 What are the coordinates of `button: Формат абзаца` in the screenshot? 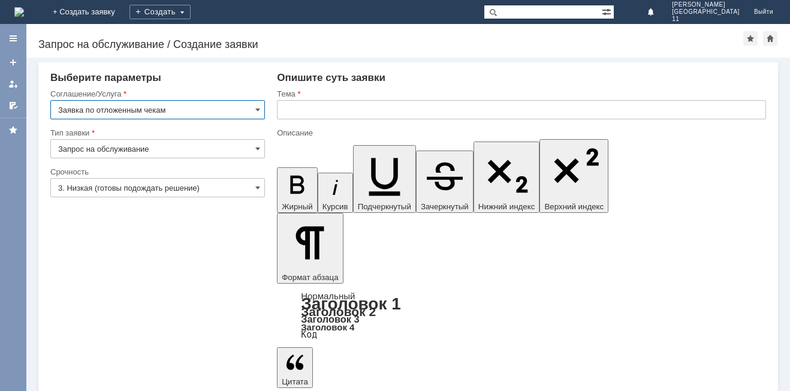 It's located at (310, 248).